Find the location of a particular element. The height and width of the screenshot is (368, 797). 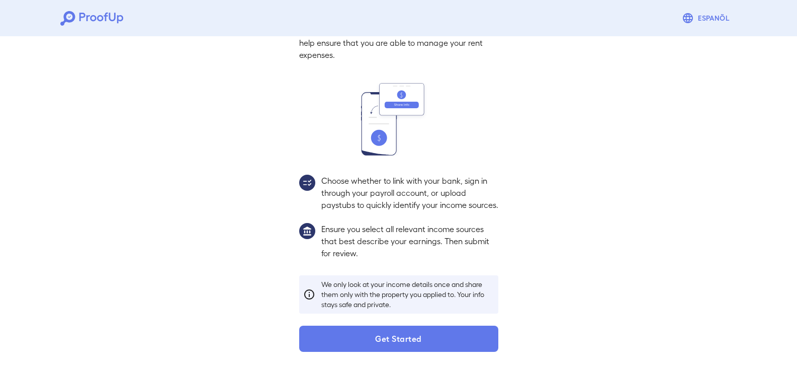

img: group2.svg is located at coordinates (307, 183).